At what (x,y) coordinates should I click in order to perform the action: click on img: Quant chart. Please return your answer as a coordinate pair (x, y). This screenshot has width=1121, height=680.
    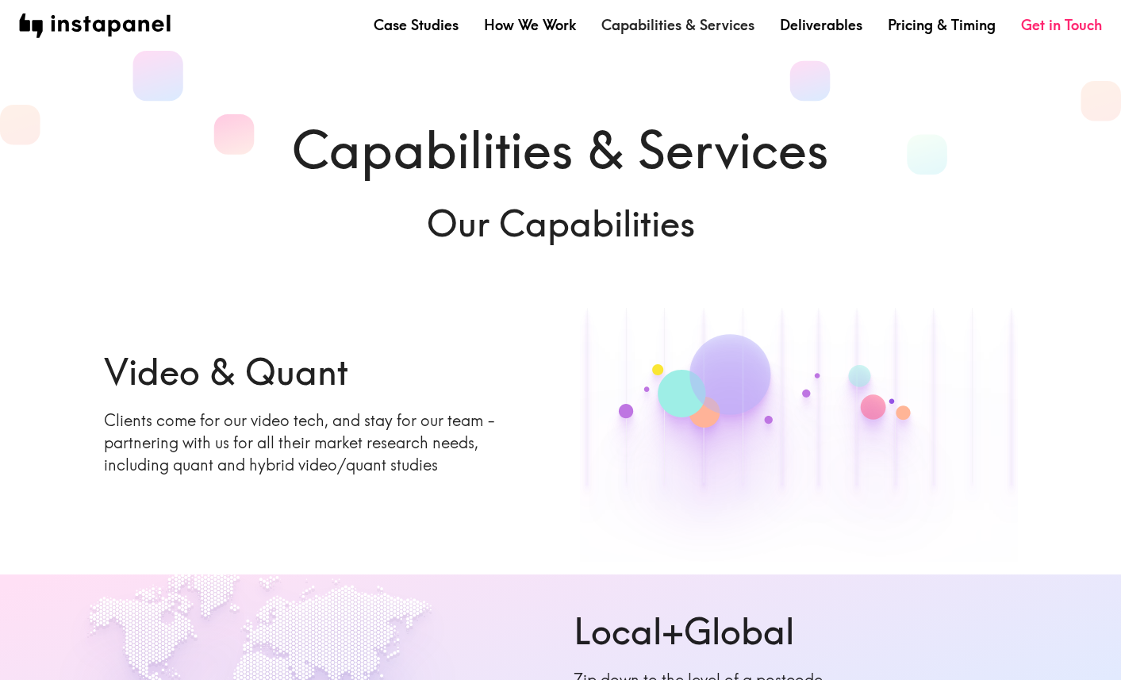
    Looking at the image, I should click on (799, 412).